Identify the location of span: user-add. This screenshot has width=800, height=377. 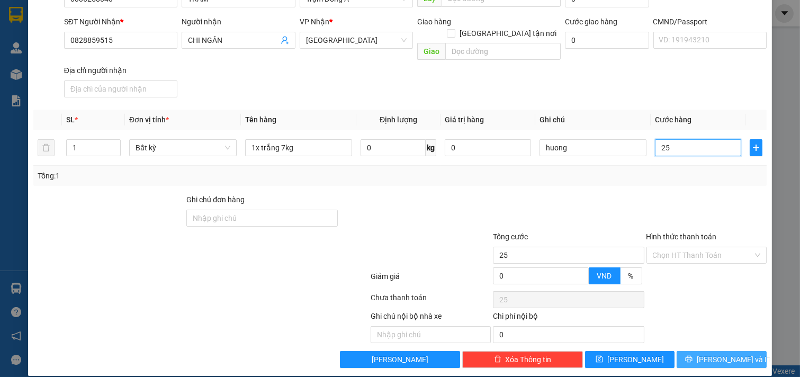
(285, 40).